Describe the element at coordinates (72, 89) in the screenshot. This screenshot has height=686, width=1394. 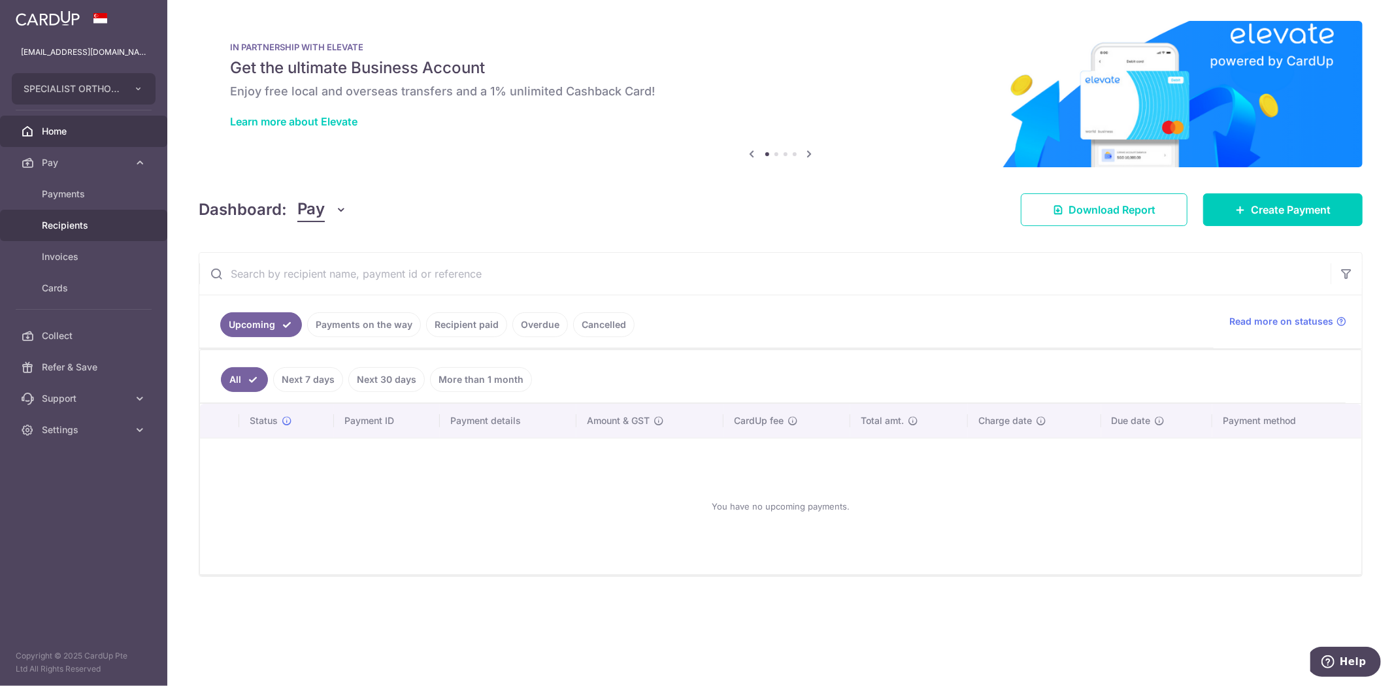
I see `span: SPECIALIST ORTHOPAEDIC CENTRE PTE. LTD.` at that location.